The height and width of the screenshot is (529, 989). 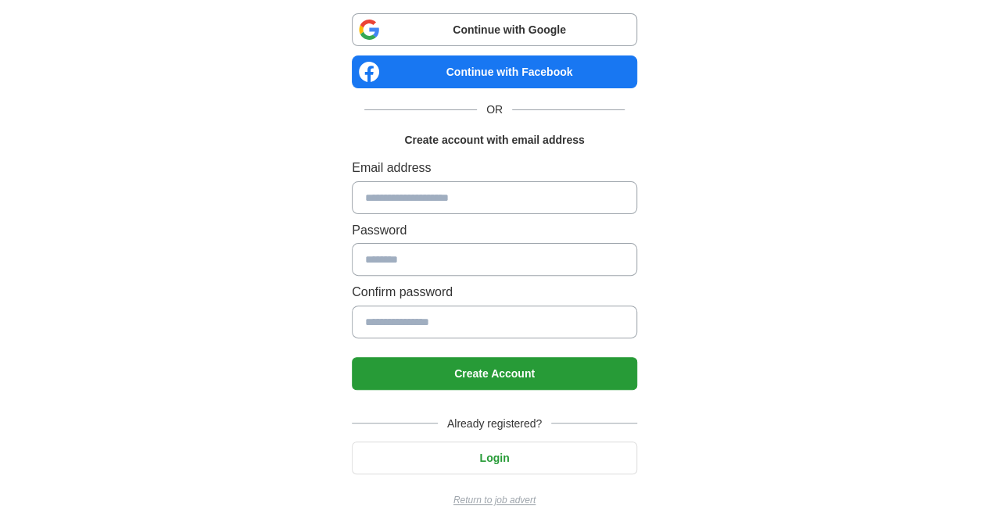 I want to click on p: Return to job advert, so click(x=494, y=500).